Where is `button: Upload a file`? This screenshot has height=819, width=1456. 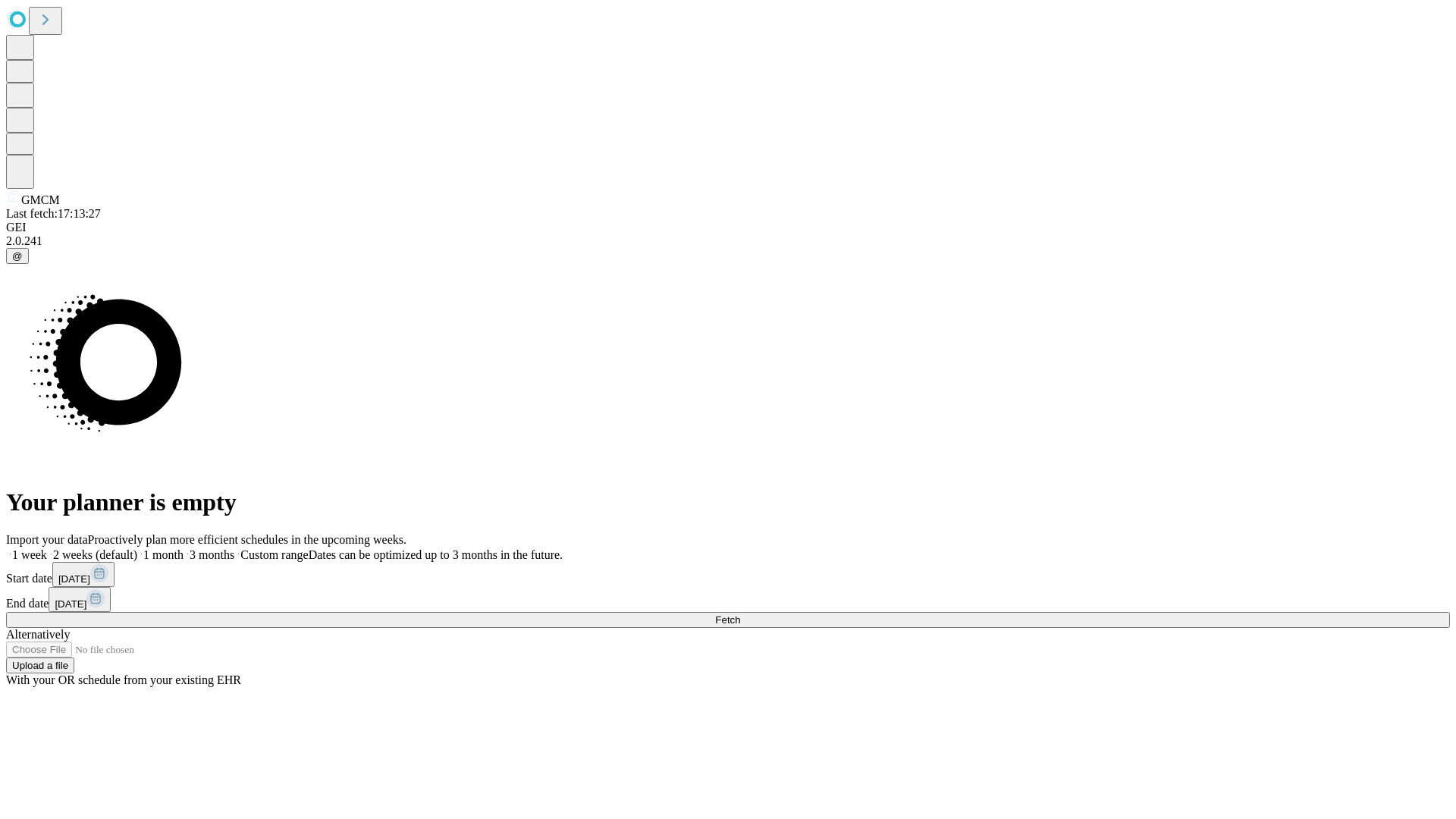 button: Upload a file is located at coordinates (40, 665).